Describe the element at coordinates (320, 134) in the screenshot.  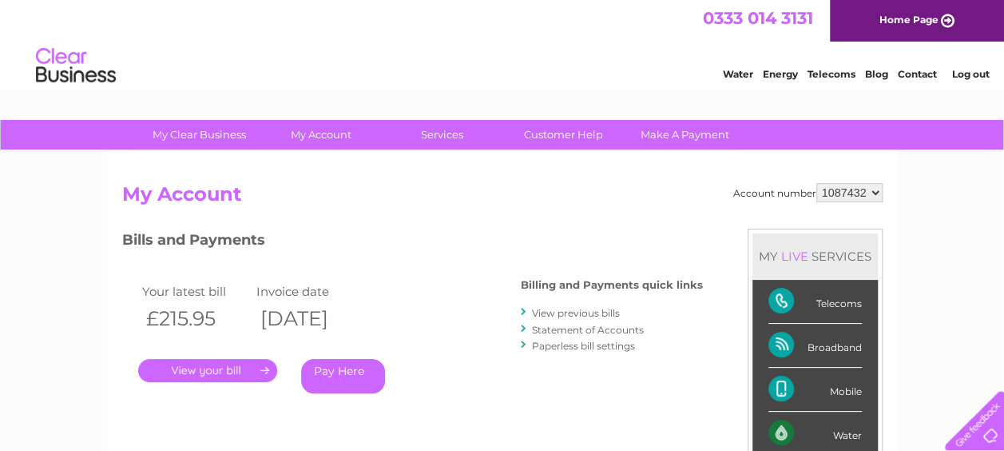
I see `a: My Account` at that location.